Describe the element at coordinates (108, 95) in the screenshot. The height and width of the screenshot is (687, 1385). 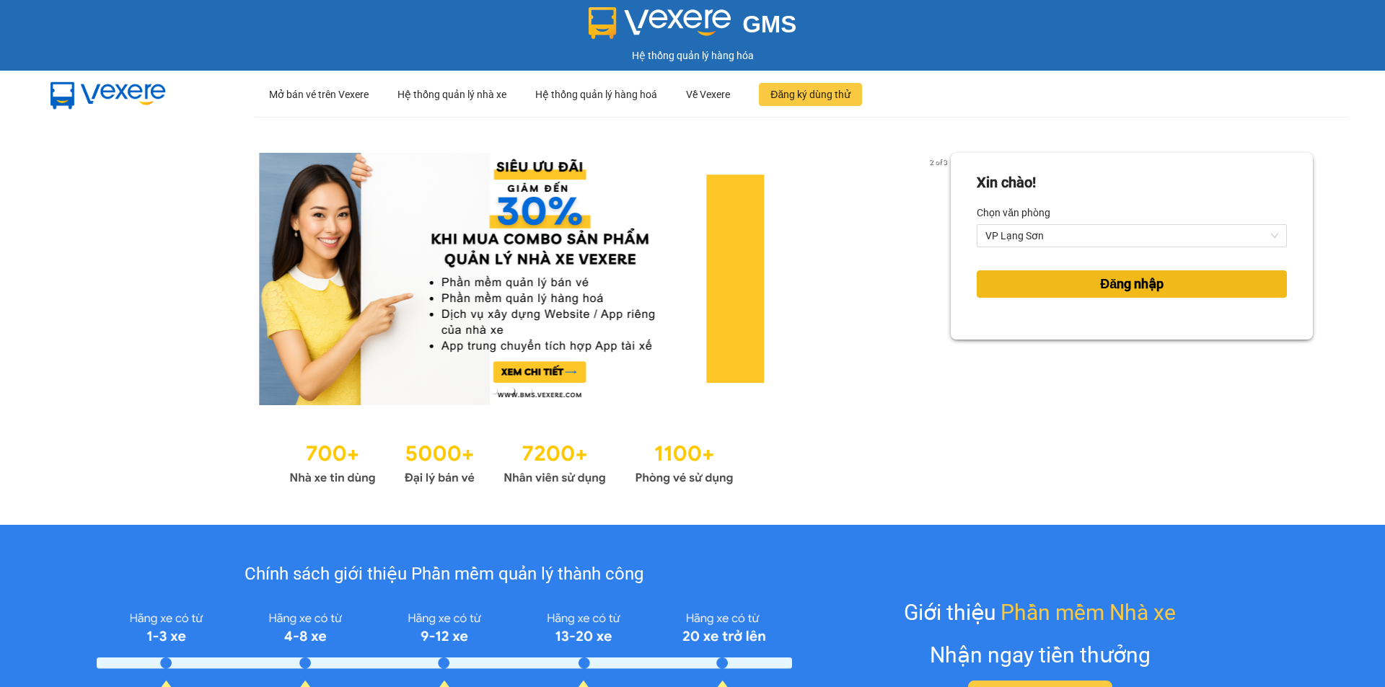
I see `img: mbUUG5Q.png` at that location.